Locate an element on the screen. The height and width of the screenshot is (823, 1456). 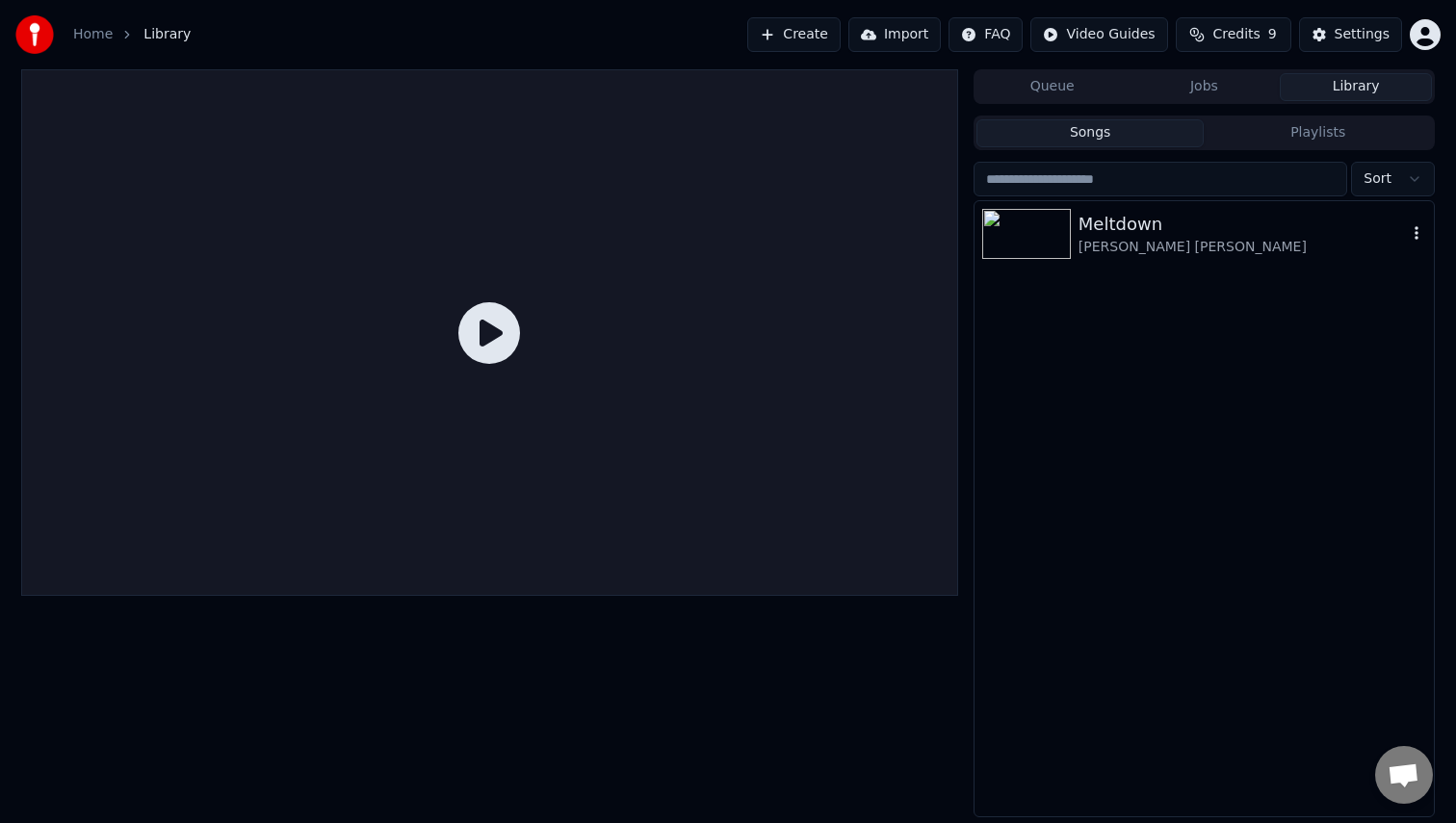
div: Settings is located at coordinates (1361, 35).